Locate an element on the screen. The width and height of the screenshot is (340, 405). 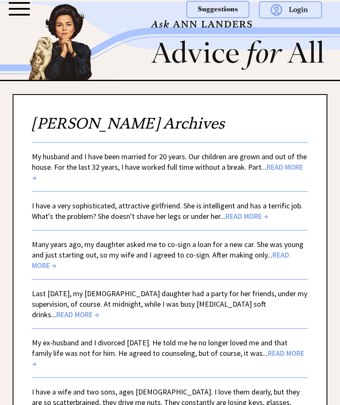
img: suggestions.png is located at coordinates (218, 9).